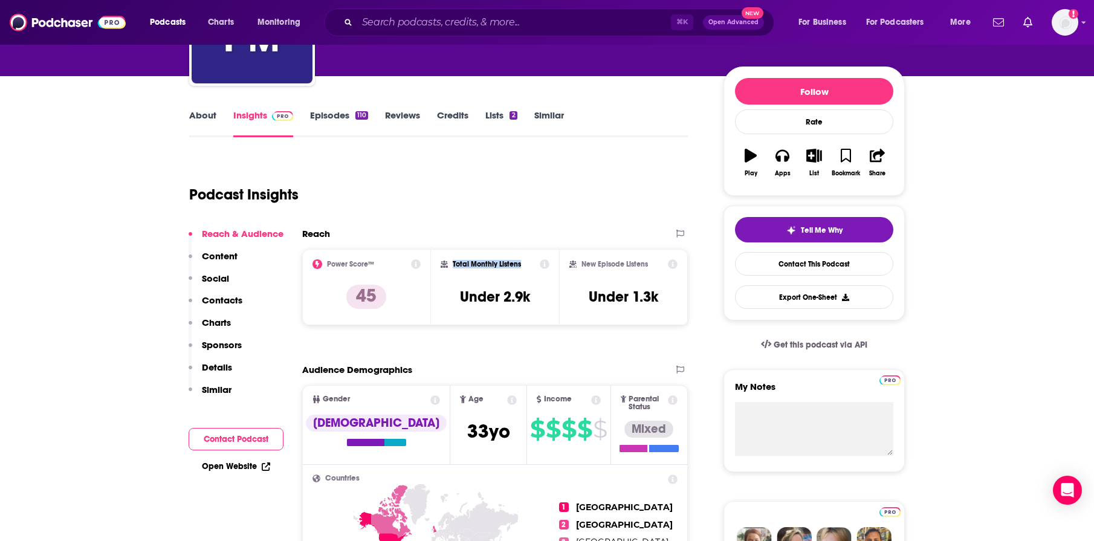 This screenshot has width=1094, height=541. What do you see at coordinates (846, 173) in the screenshot?
I see `div: Bookmark` at bounding box center [846, 173].